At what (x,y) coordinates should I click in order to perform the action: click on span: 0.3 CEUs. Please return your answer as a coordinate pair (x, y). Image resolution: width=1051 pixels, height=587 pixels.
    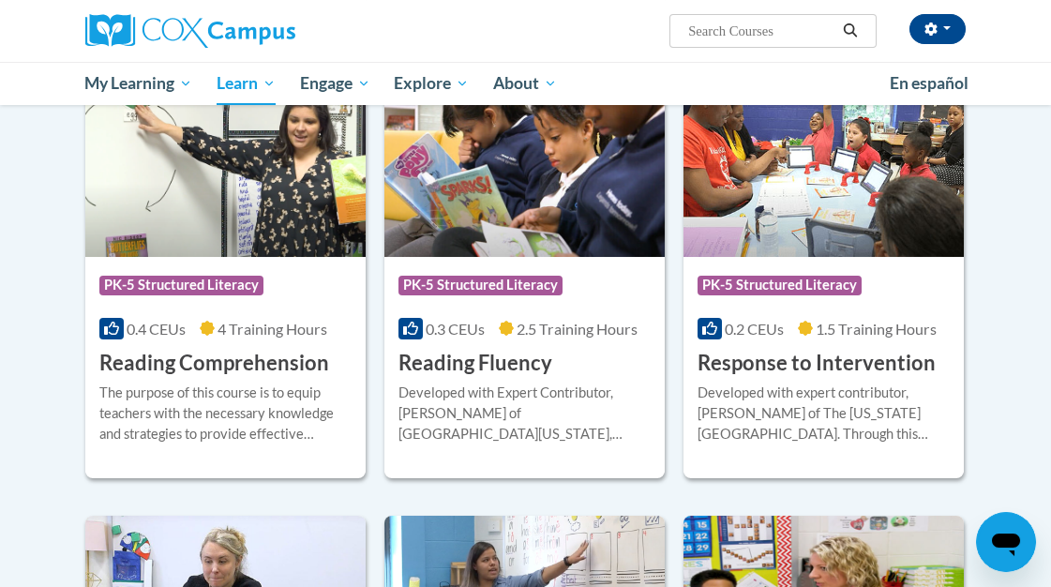
    Looking at the image, I should click on (455, 328).